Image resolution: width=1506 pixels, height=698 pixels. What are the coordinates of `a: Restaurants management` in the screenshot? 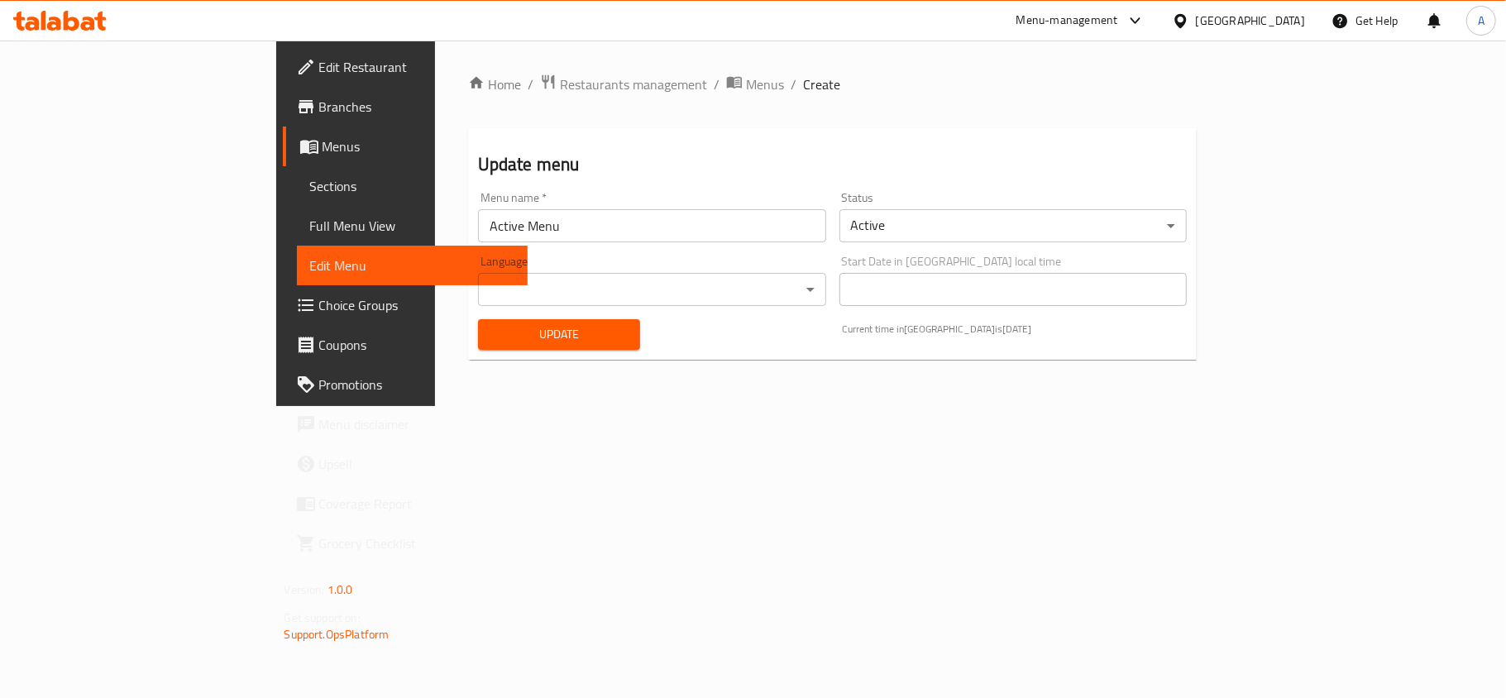 It's located at (624, 84).